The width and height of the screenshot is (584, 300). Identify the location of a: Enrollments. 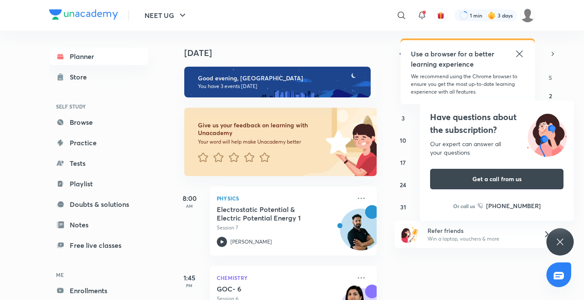
(99, 291).